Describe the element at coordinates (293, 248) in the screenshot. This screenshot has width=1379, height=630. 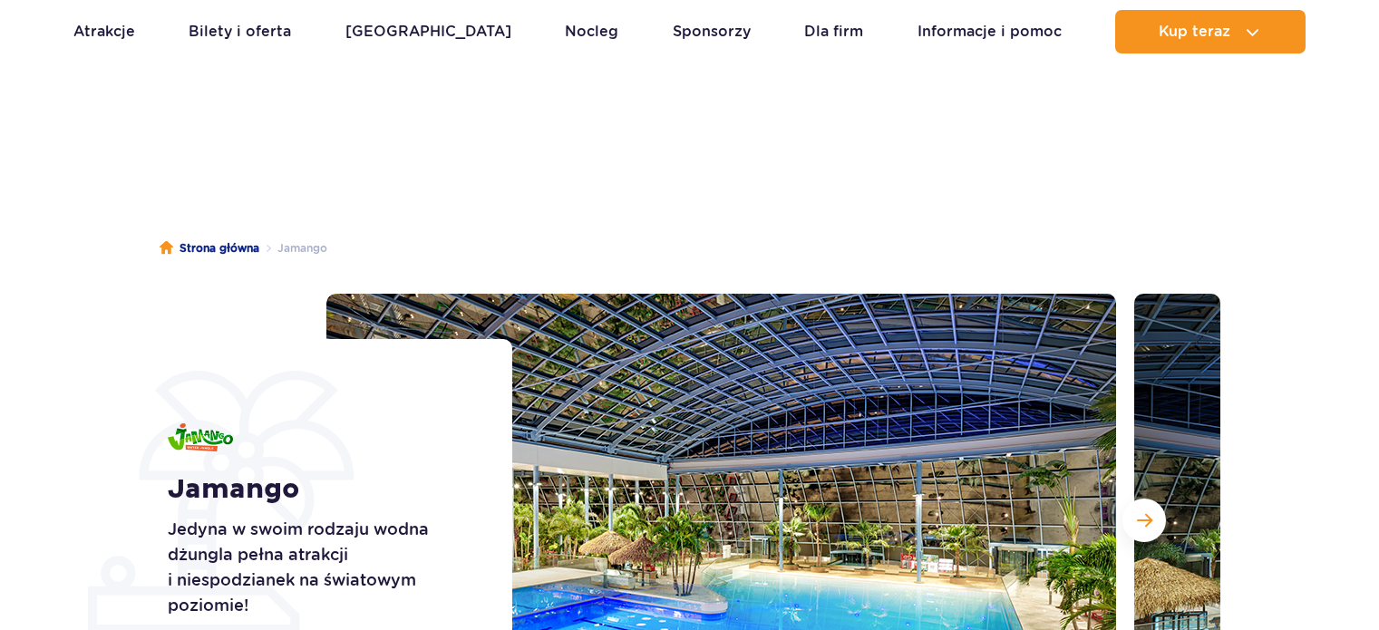
I see `li: Jamango` at that location.